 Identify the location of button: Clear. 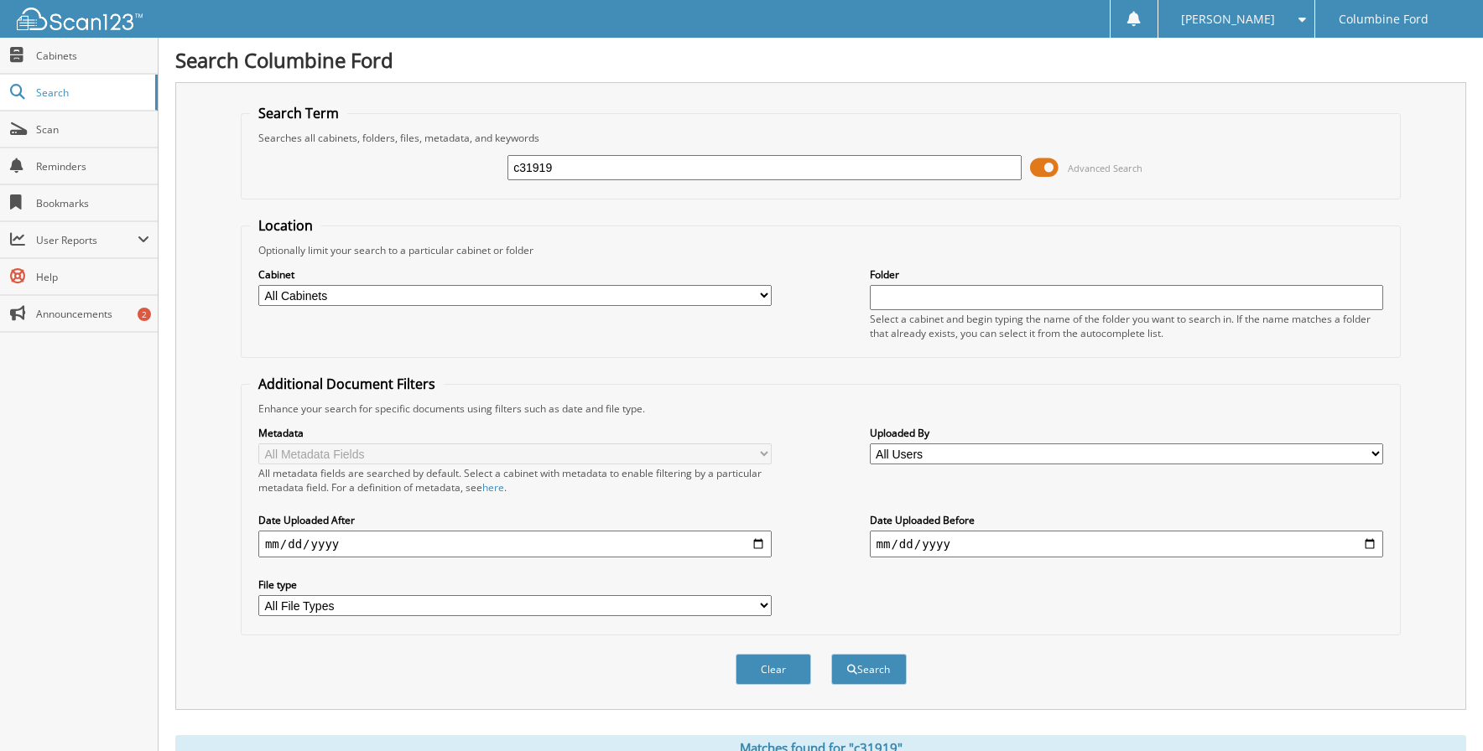
(773, 669).